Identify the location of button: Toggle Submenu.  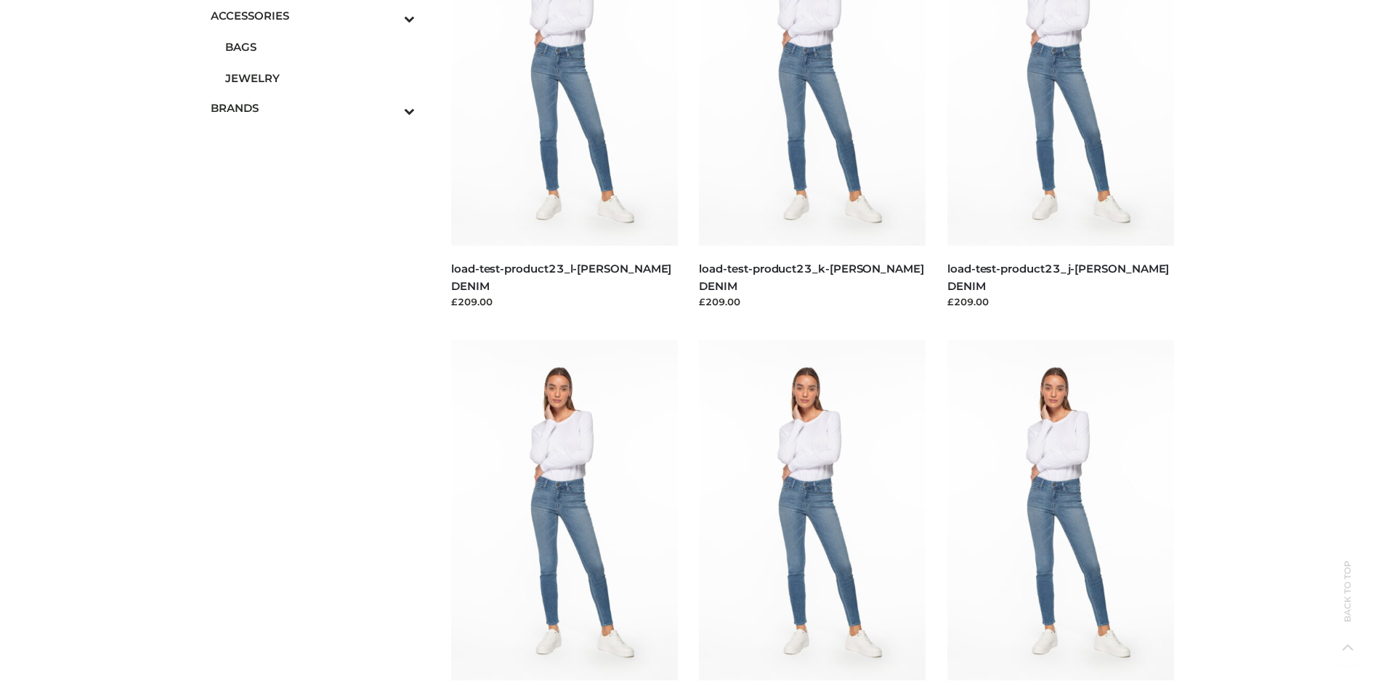
(389, 108).